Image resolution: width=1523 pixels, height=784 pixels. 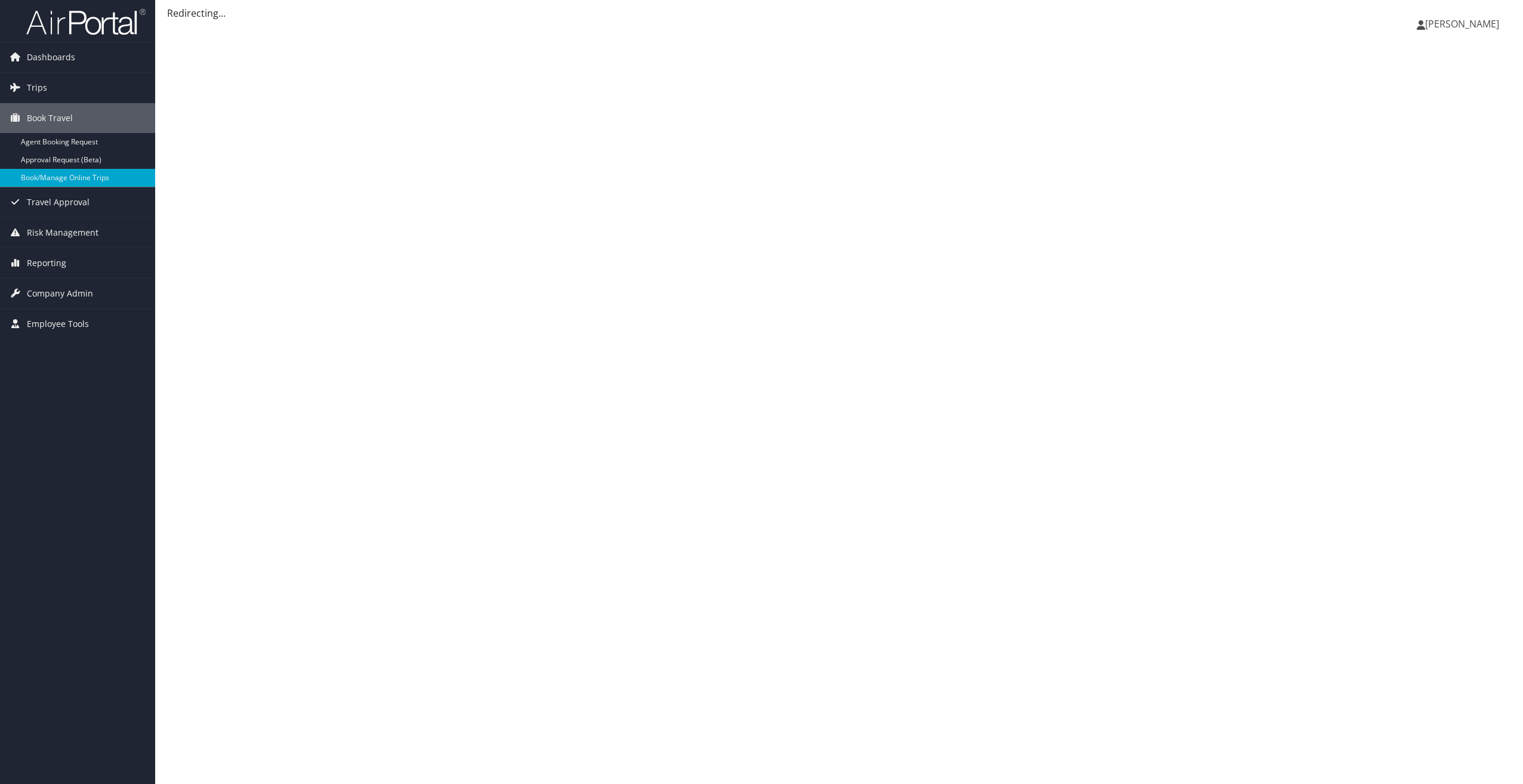 I want to click on div: Redirecting..., so click(x=839, y=13).